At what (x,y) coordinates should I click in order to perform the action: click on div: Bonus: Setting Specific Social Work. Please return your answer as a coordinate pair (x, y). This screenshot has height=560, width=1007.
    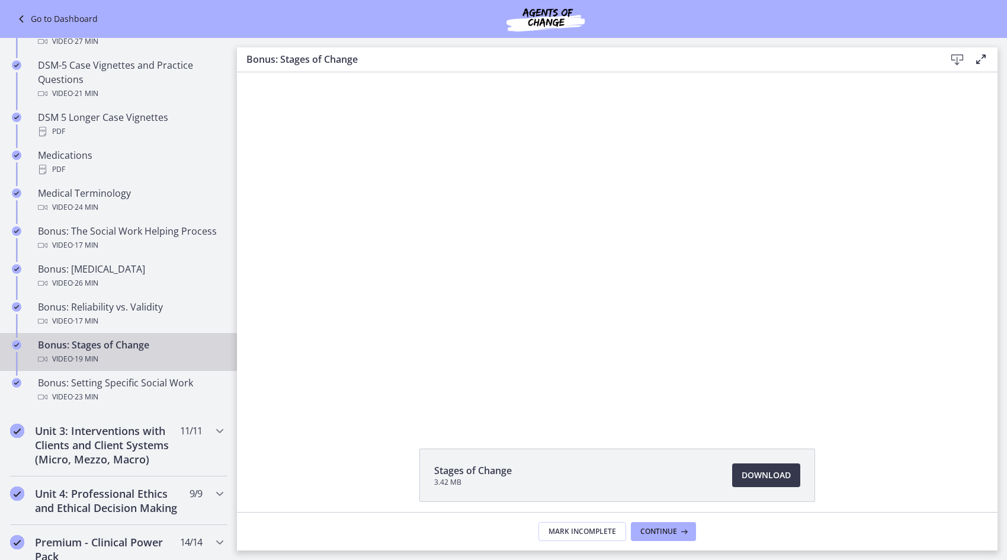
    Looking at the image, I should click on (130, 390).